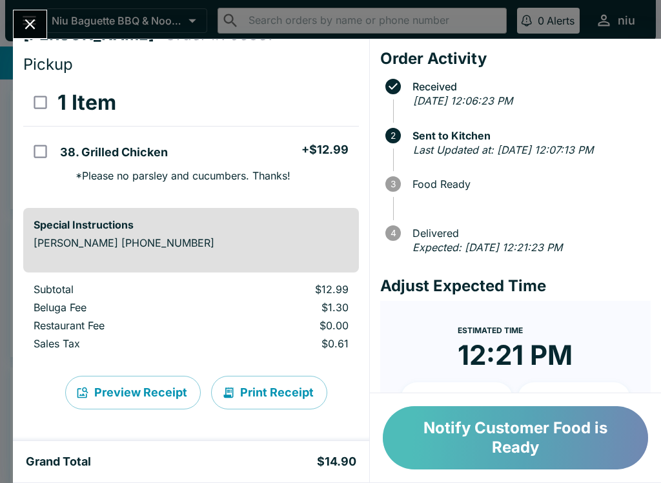  Describe the element at coordinates (287, 344) in the screenshot. I see `p: $0.61` at that location.